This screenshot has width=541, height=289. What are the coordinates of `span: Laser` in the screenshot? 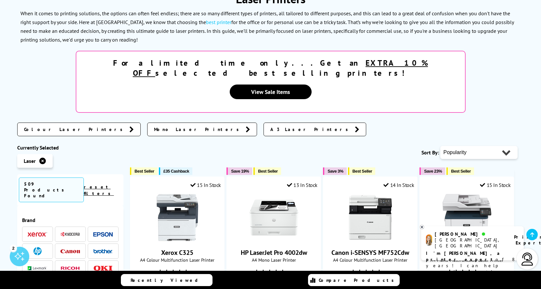 It's located at (30, 161).